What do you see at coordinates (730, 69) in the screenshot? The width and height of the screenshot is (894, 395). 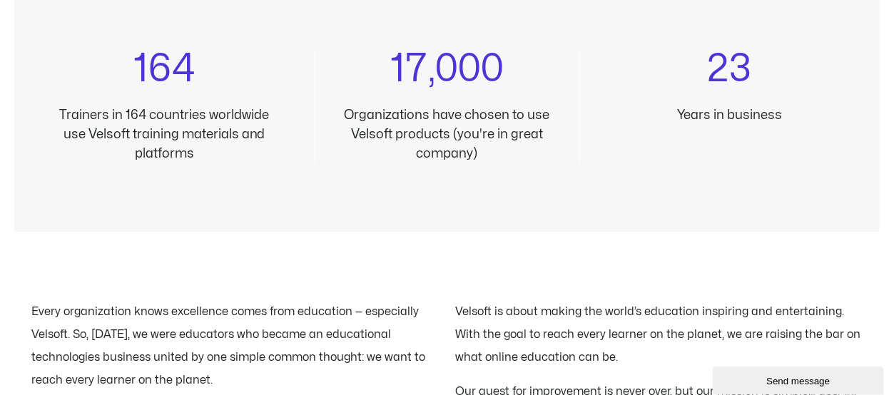 I see `h3: 23` at bounding box center [730, 69].